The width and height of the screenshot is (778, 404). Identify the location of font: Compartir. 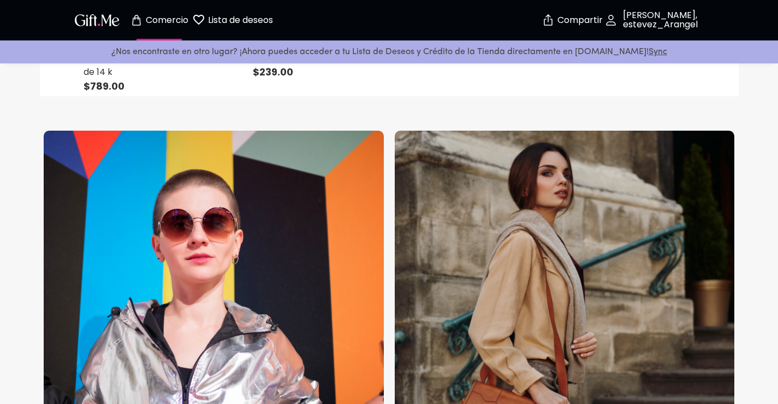
(580, 20).